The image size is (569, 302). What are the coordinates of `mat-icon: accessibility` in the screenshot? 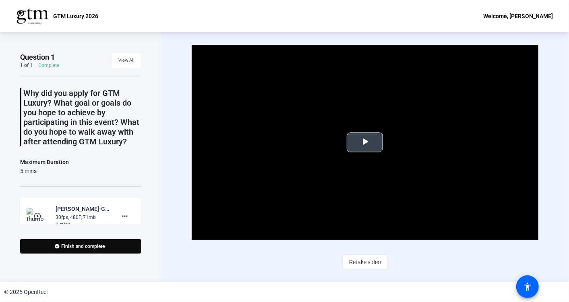 It's located at (528, 287).